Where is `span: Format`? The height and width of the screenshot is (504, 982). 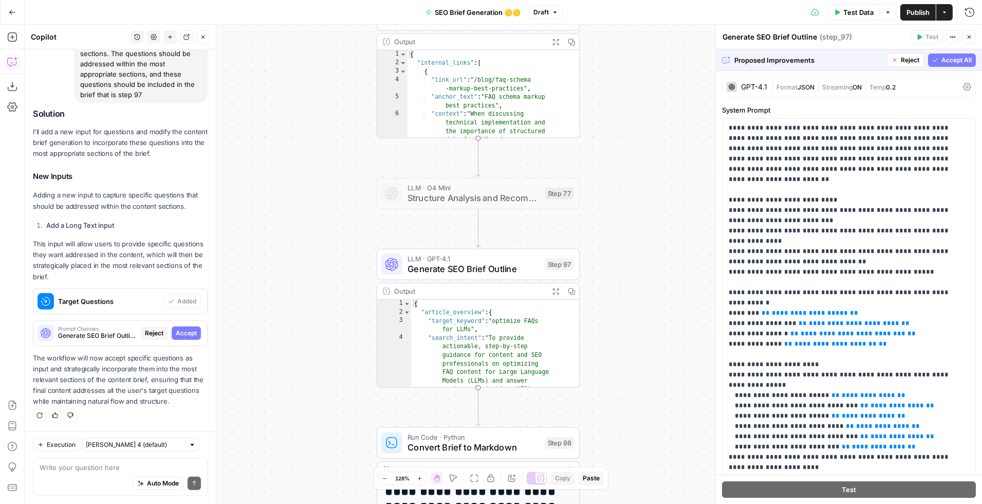 span: Format is located at coordinates (787, 87).